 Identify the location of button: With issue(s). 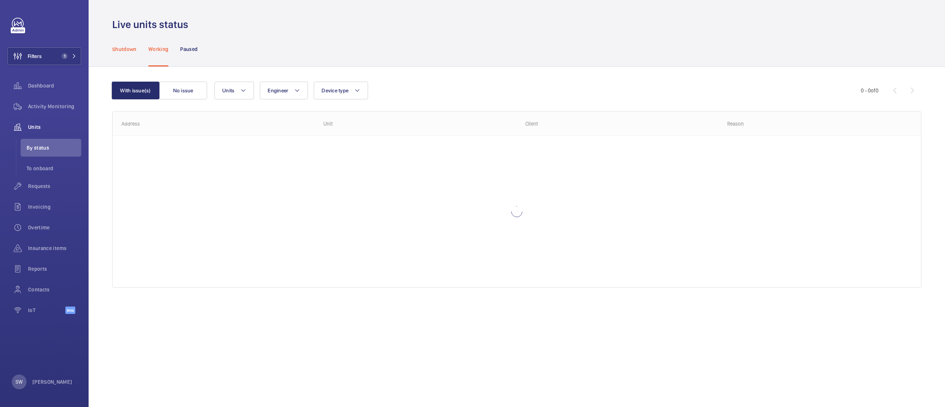
(135, 90).